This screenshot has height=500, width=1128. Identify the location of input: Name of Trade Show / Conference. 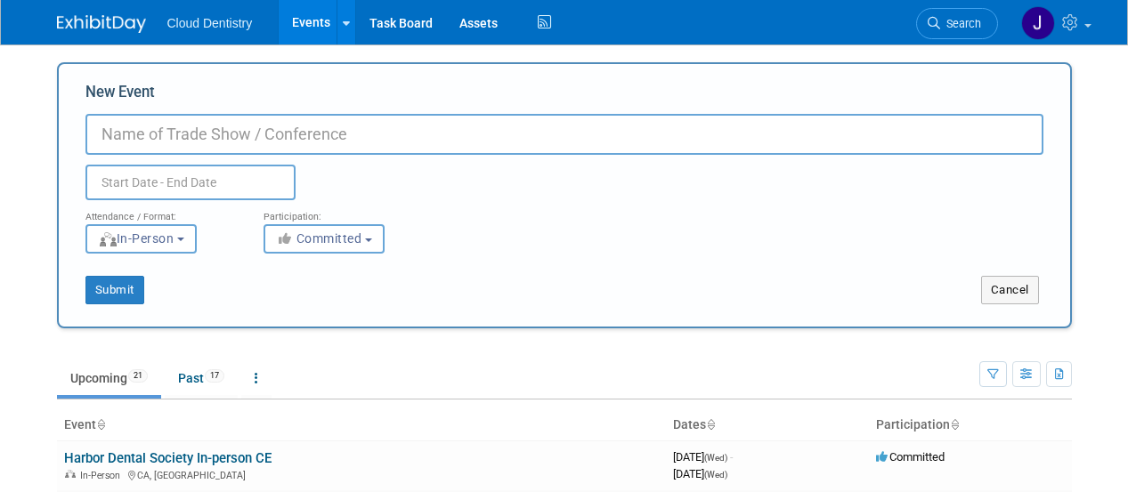
(564, 134).